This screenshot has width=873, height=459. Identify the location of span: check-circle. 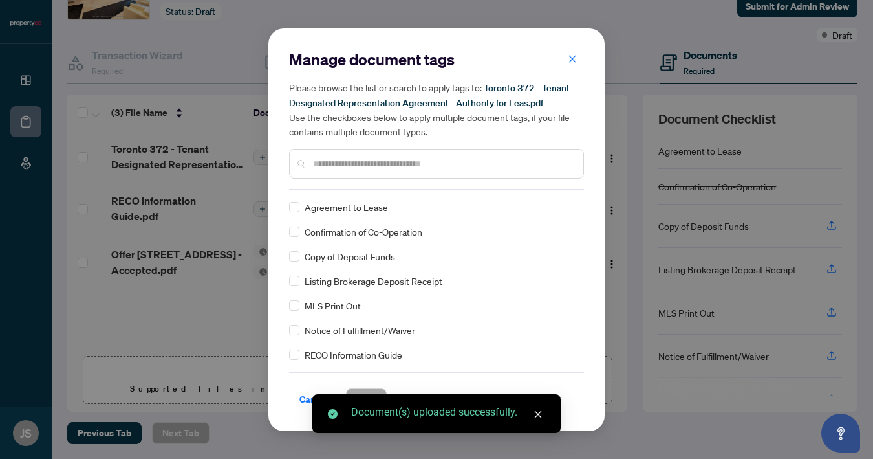
(332, 413).